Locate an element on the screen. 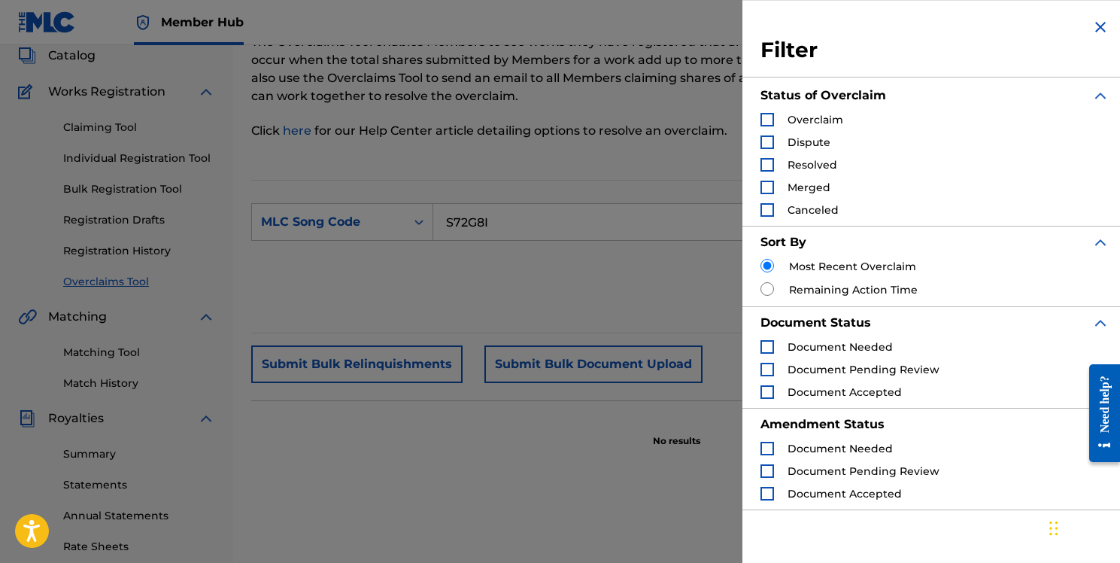 This screenshot has height=563, width=1120. strong: Document Status is located at coordinates (815, 322).